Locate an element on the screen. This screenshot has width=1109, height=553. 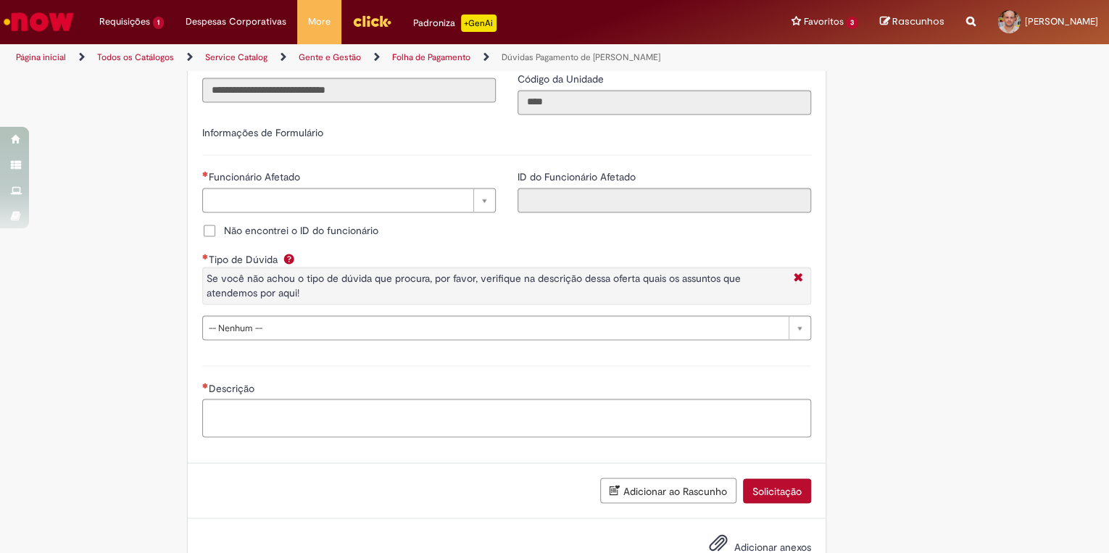
span: Se você não achou o tipo de dúvida que procura, por favor, verifique na descrição dessa oferta qu... is located at coordinates (473, 286).